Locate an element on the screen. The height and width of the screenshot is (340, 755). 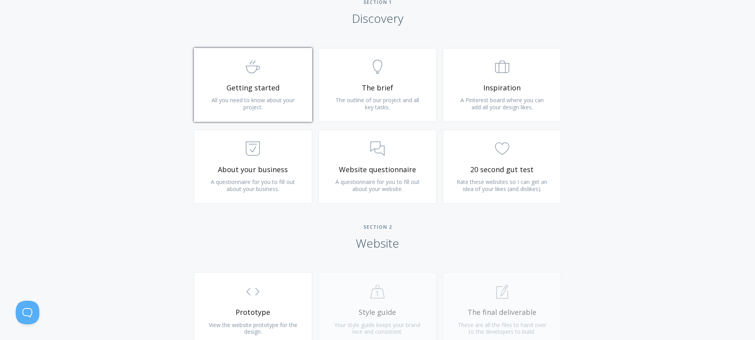
span: Website questionnaire is located at coordinates (378, 169).